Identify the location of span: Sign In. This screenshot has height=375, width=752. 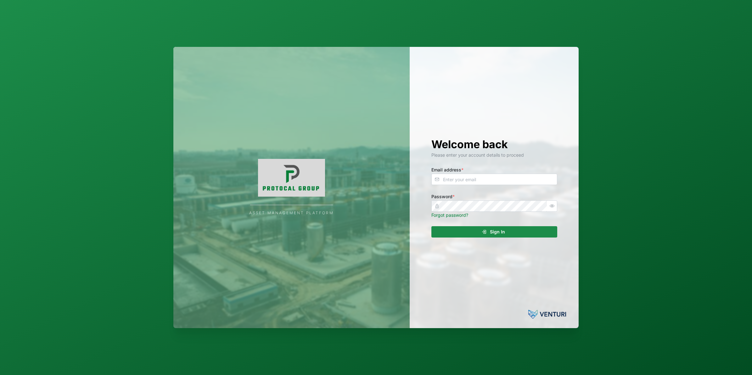
(498, 232).